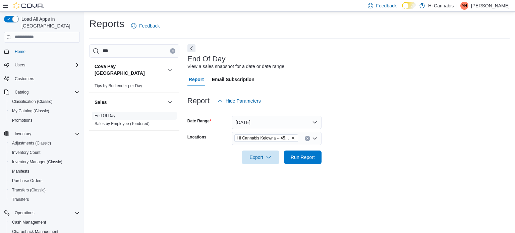 This screenshot has height=233, width=515. I want to click on h3: Report, so click(199, 101).